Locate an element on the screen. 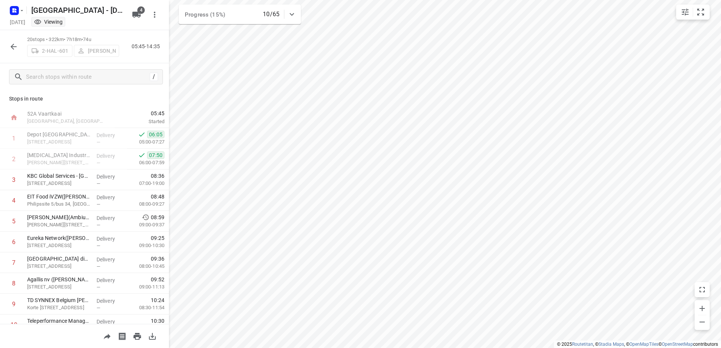  div: small contained button group is located at coordinates (692, 12).